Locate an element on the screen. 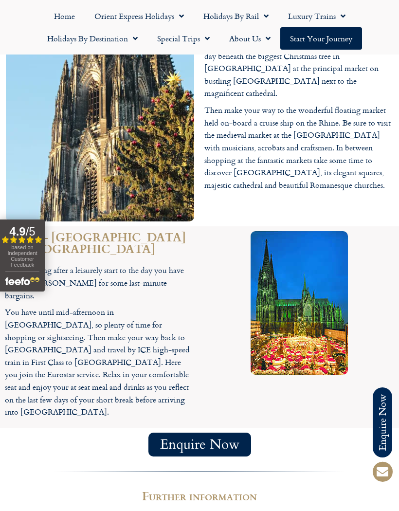  a: Orient Express Holidays is located at coordinates (139, 16).